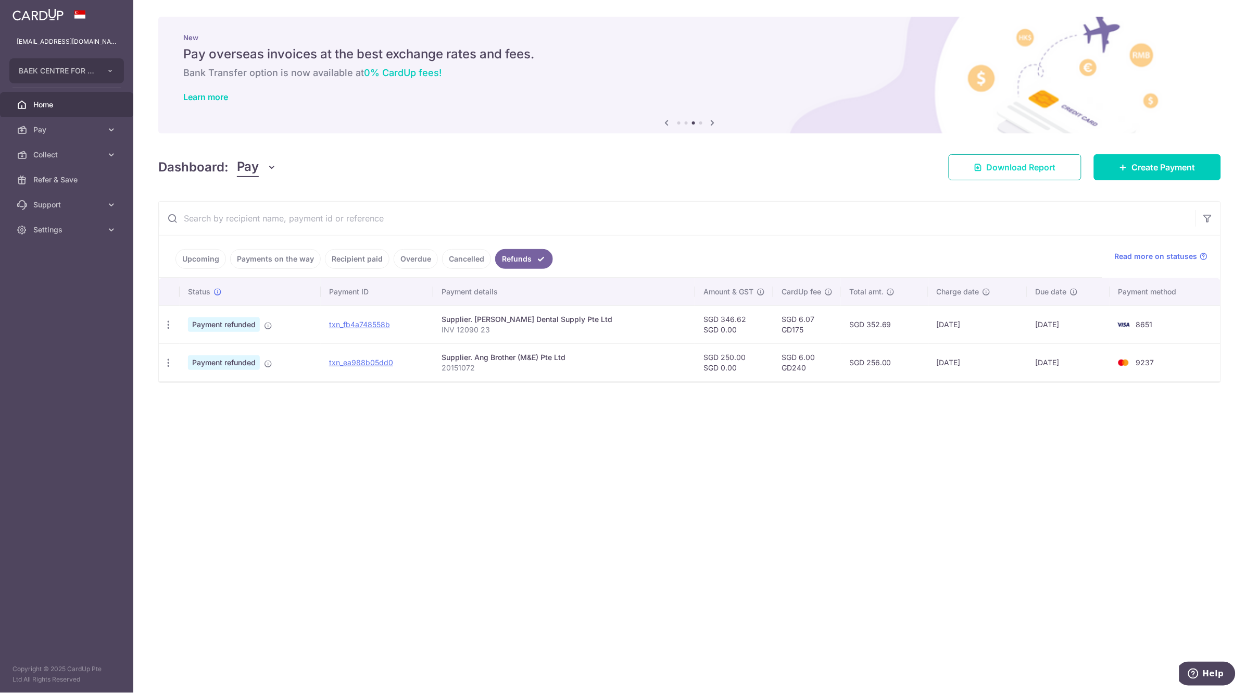 Image resolution: width=1246 pixels, height=693 pixels. What do you see at coordinates (690, 75) in the screenshot?
I see `img: International Invoice Banner` at bounding box center [690, 75].